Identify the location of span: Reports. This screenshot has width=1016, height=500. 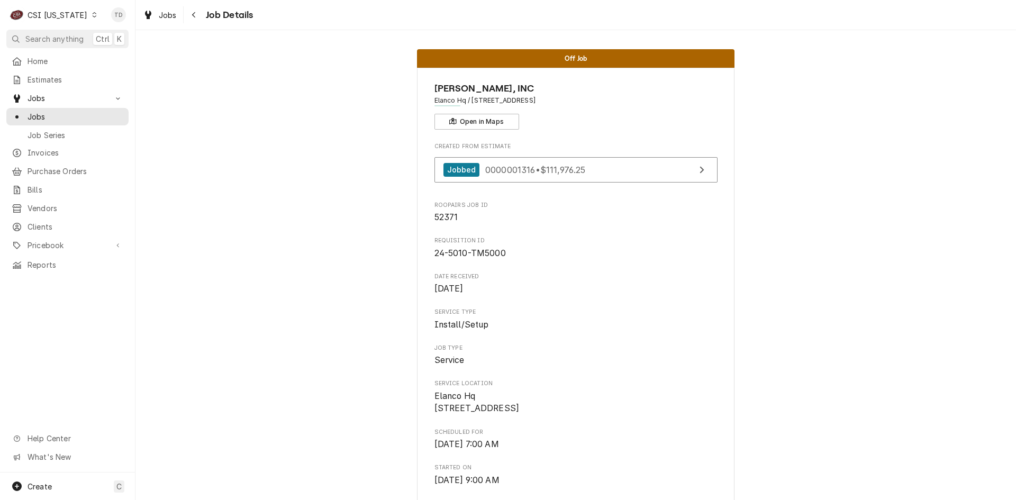
(75, 265).